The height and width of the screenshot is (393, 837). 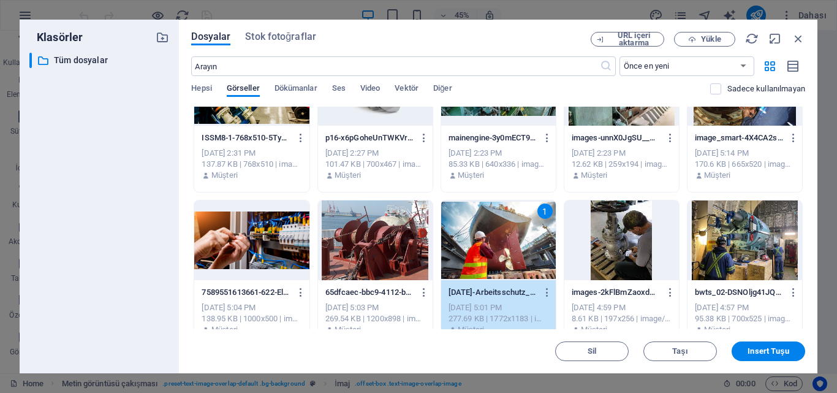 What do you see at coordinates (201, 89) in the screenshot?
I see `span: Hepsi` at bounding box center [201, 89].